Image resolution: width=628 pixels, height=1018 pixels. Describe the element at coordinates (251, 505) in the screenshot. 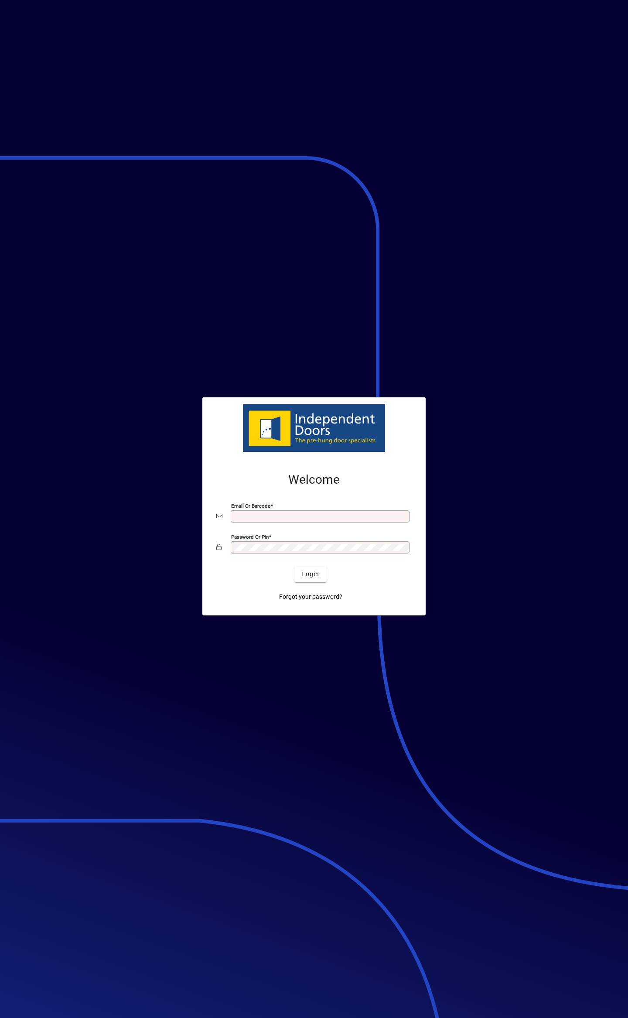

I see `mat-label: Email or Barcode` at that location.